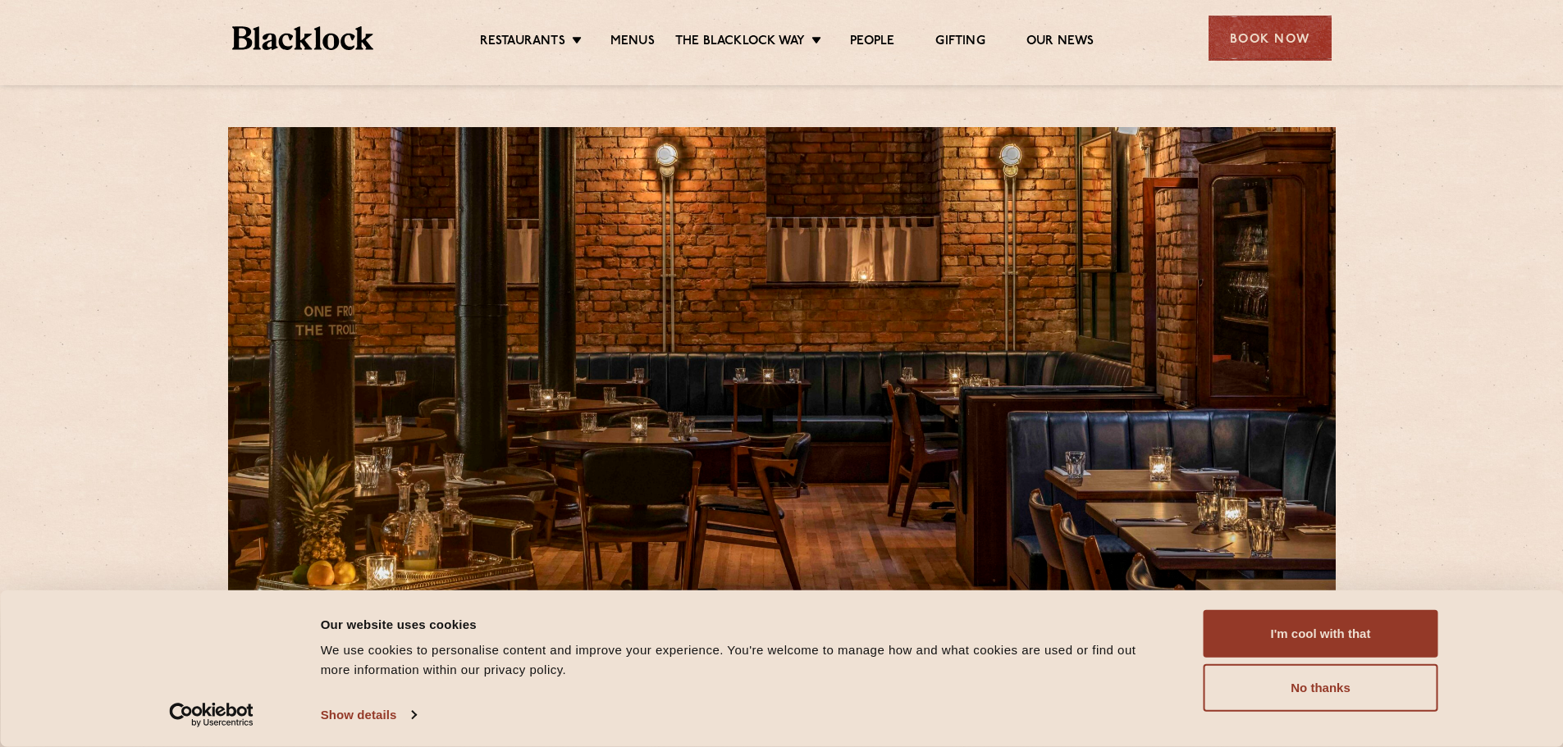  What do you see at coordinates (211, 715) in the screenshot?
I see `a: Usercentrics Cookiebot - opens in a new window` at bounding box center [211, 715].